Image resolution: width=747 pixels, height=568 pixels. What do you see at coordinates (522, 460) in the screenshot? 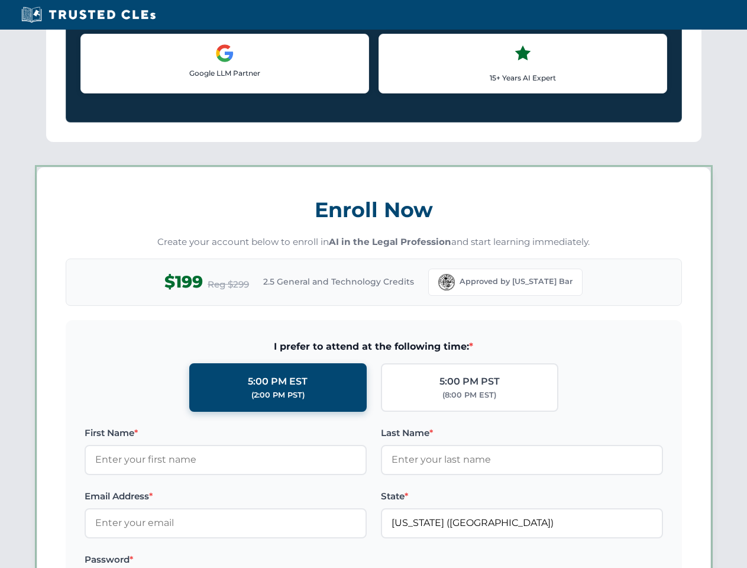
I see `input: Enter your last name` at bounding box center [522, 460].